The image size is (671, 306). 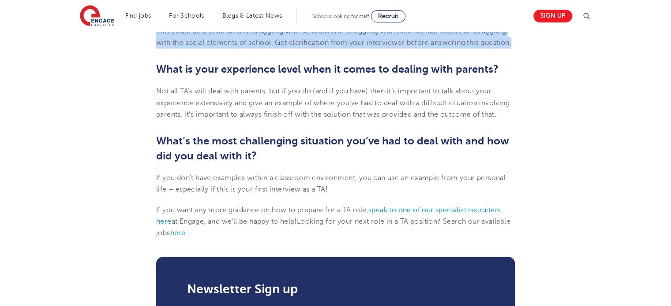 What do you see at coordinates (252, 15) in the screenshot?
I see `a: Blogs & Latest News` at bounding box center [252, 15].